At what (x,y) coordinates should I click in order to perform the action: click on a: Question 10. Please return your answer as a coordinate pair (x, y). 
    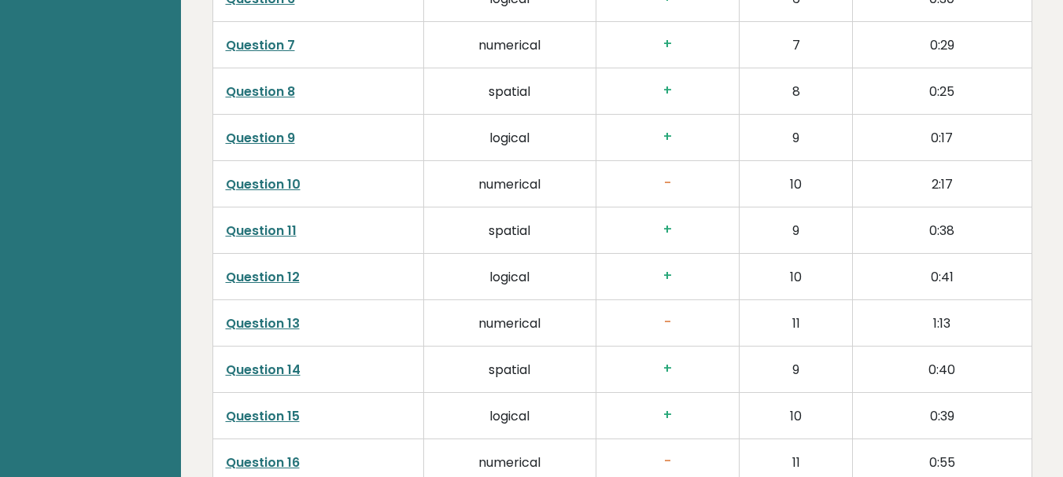
    Looking at the image, I should click on (263, 184).